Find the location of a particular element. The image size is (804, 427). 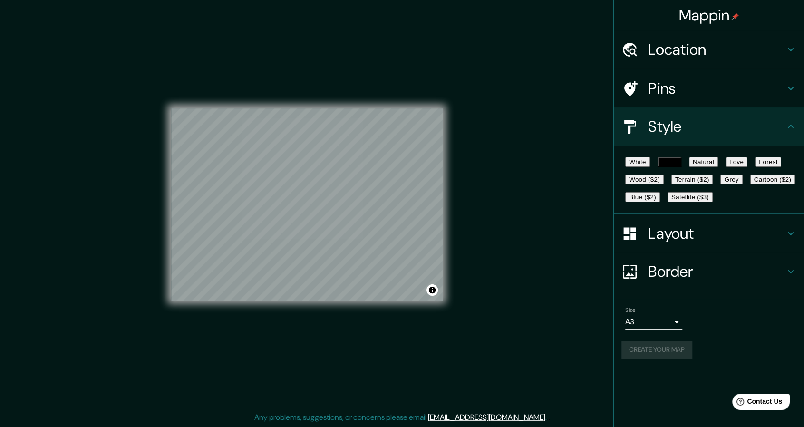

h4: Location is located at coordinates (717, 49).